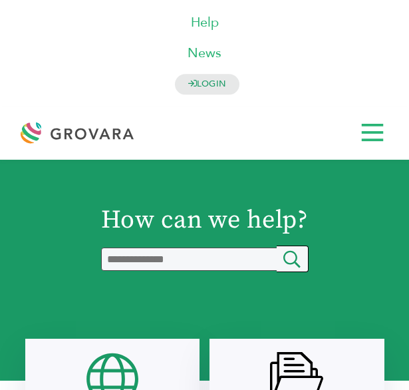 This screenshot has height=390, width=409. What do you see at coordinates (204, 53) in the screenshot?
I see `span: News` at bounding box center [204, 53].